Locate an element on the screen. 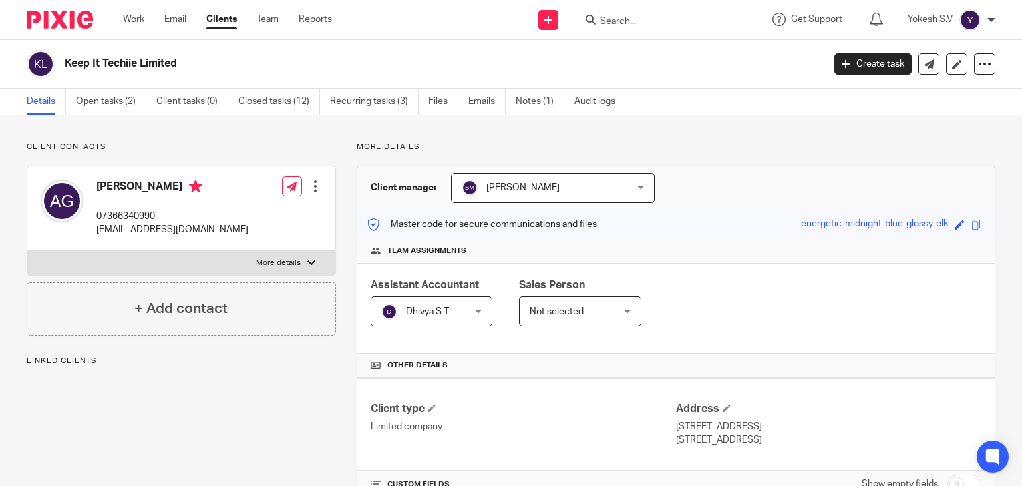  a: Create task is located at coordinates (873, 64).